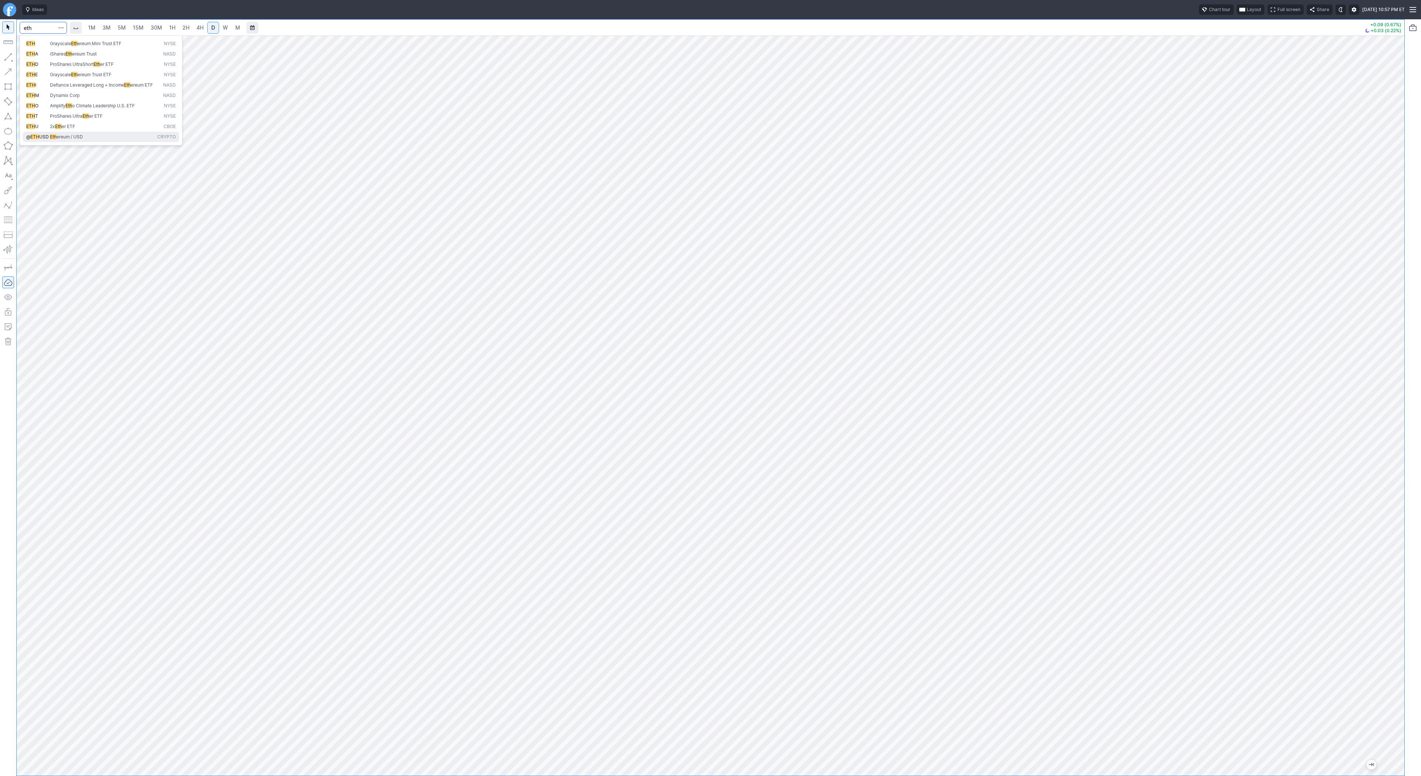 The width and height of the screenshot is (1421, 776). Describe the element at coordinates (8, 249) in the screenshot. I see `button: Anchored VWAP` at that location.